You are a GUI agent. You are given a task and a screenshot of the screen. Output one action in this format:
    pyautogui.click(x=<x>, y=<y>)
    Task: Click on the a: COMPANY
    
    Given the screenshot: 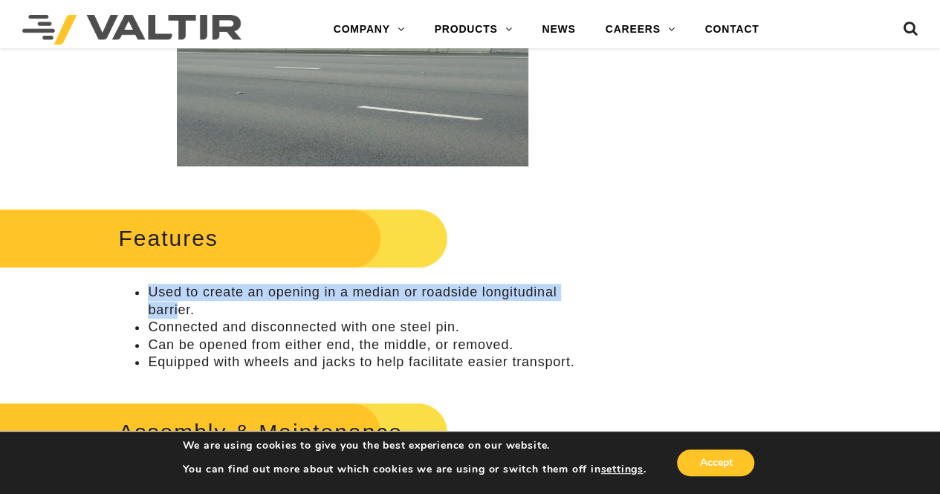 What is the action you would take?
    pyautogui.click(x=369, y=30)
    